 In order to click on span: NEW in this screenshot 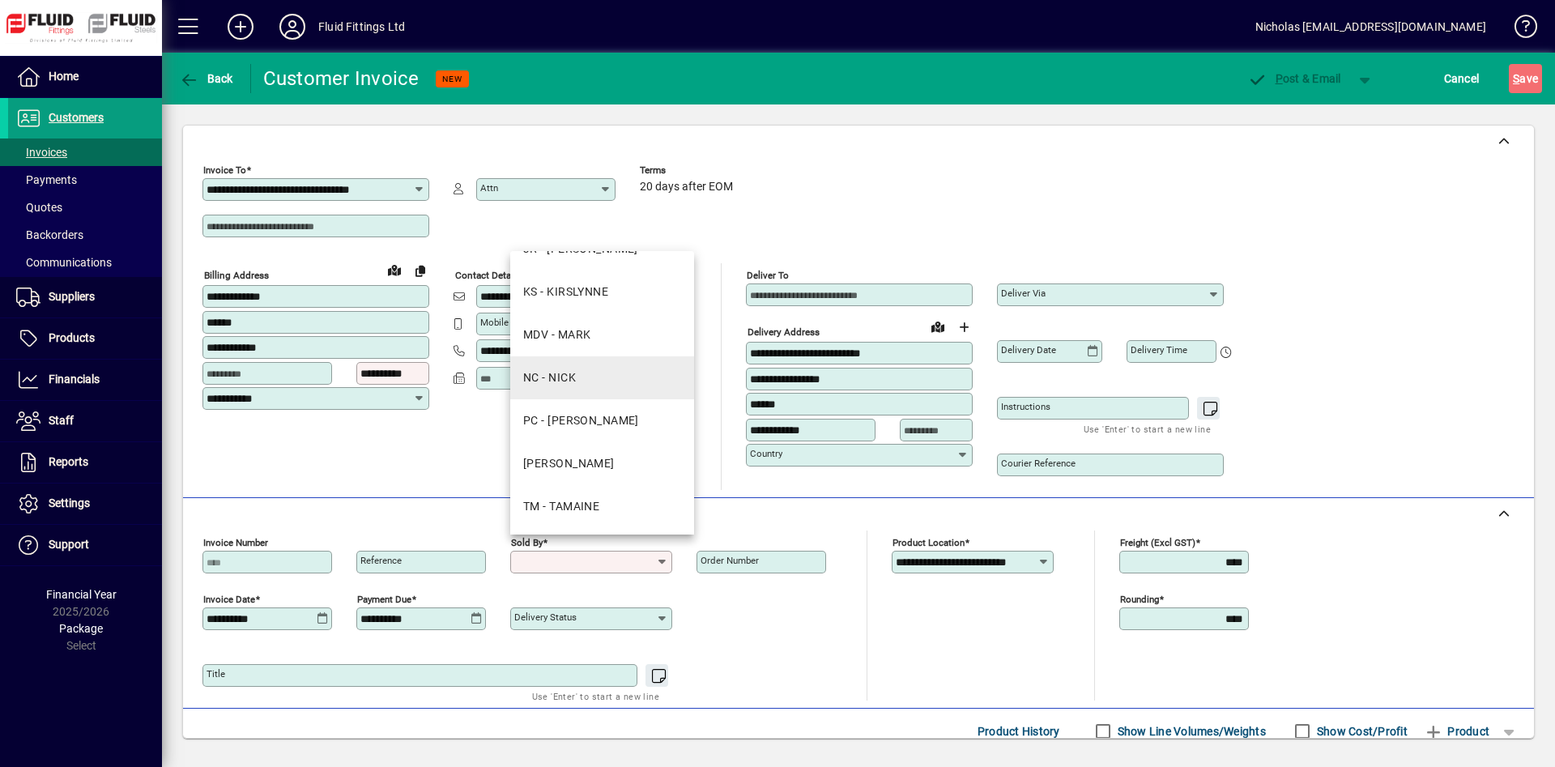, I will do `click(452, 79)`.